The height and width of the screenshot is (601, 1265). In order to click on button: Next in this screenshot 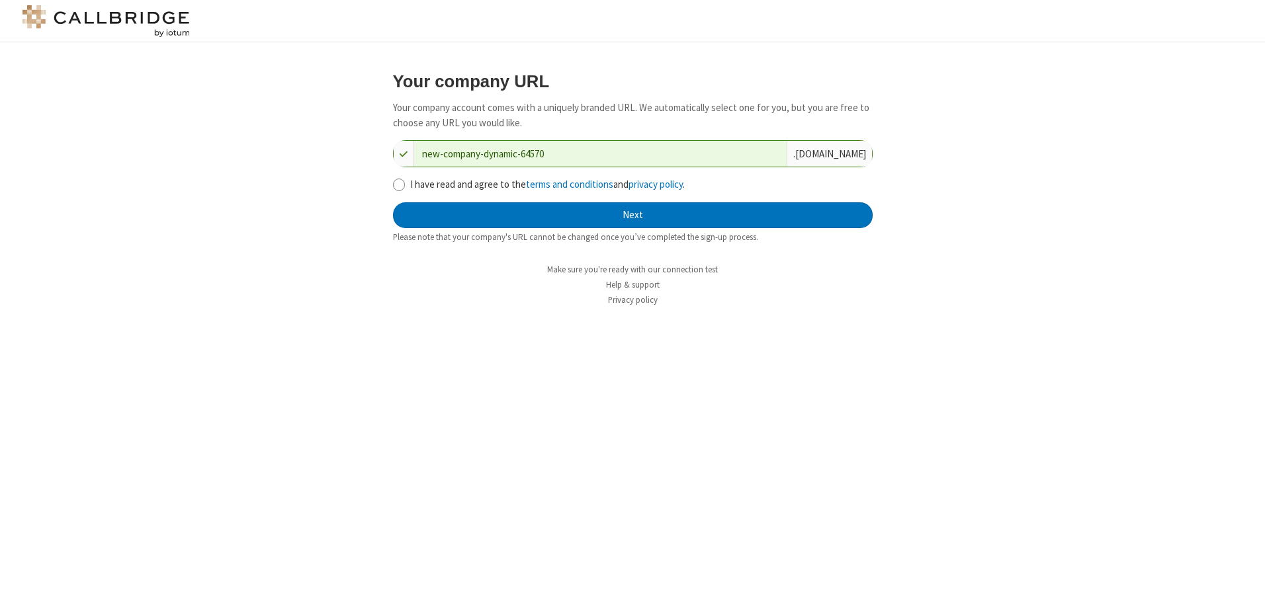, I will do `click(632, 216)`.